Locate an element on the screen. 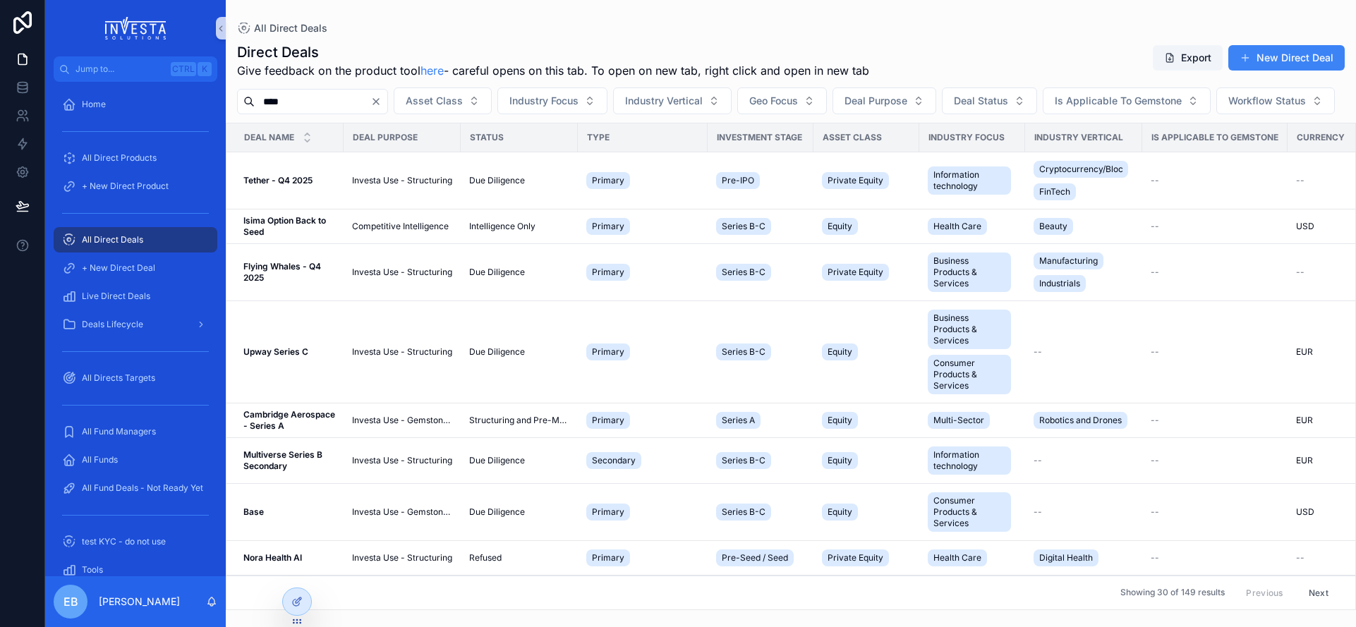 This screenshot has width=1356, height=627. span: Digital Health is located at coordinates (1066, 558).